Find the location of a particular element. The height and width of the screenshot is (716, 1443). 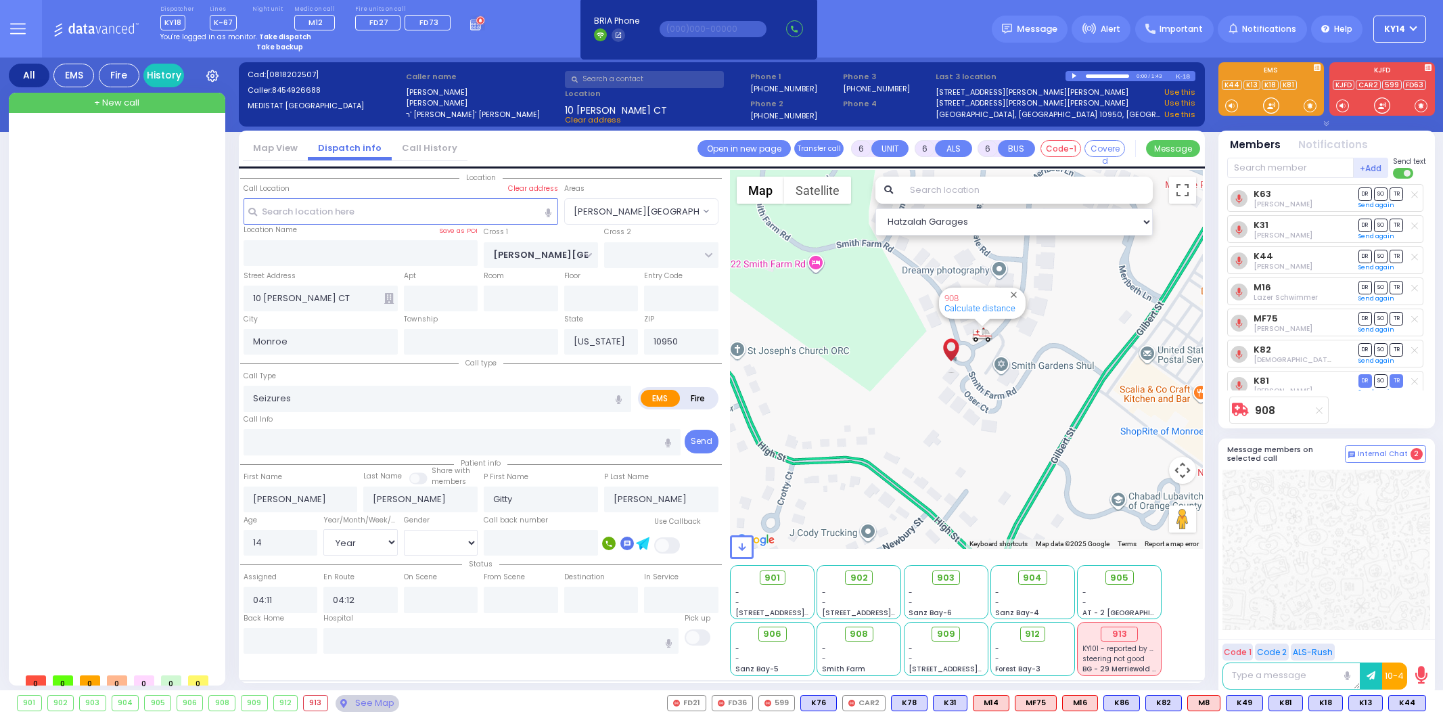

span: Berish Mertz is located at coordinates (1283, 390).